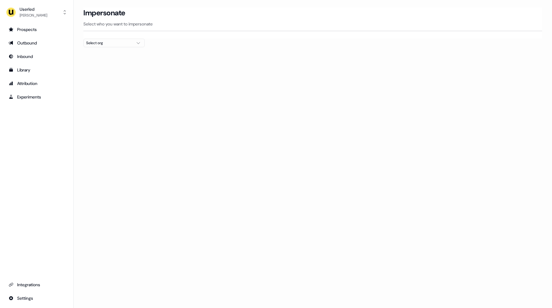 Image resolution: width=552 pixels, height=308 pixels. Describe the element at coordinates (37, 285) in the screenshot. I see `div: Integrations` at that location.